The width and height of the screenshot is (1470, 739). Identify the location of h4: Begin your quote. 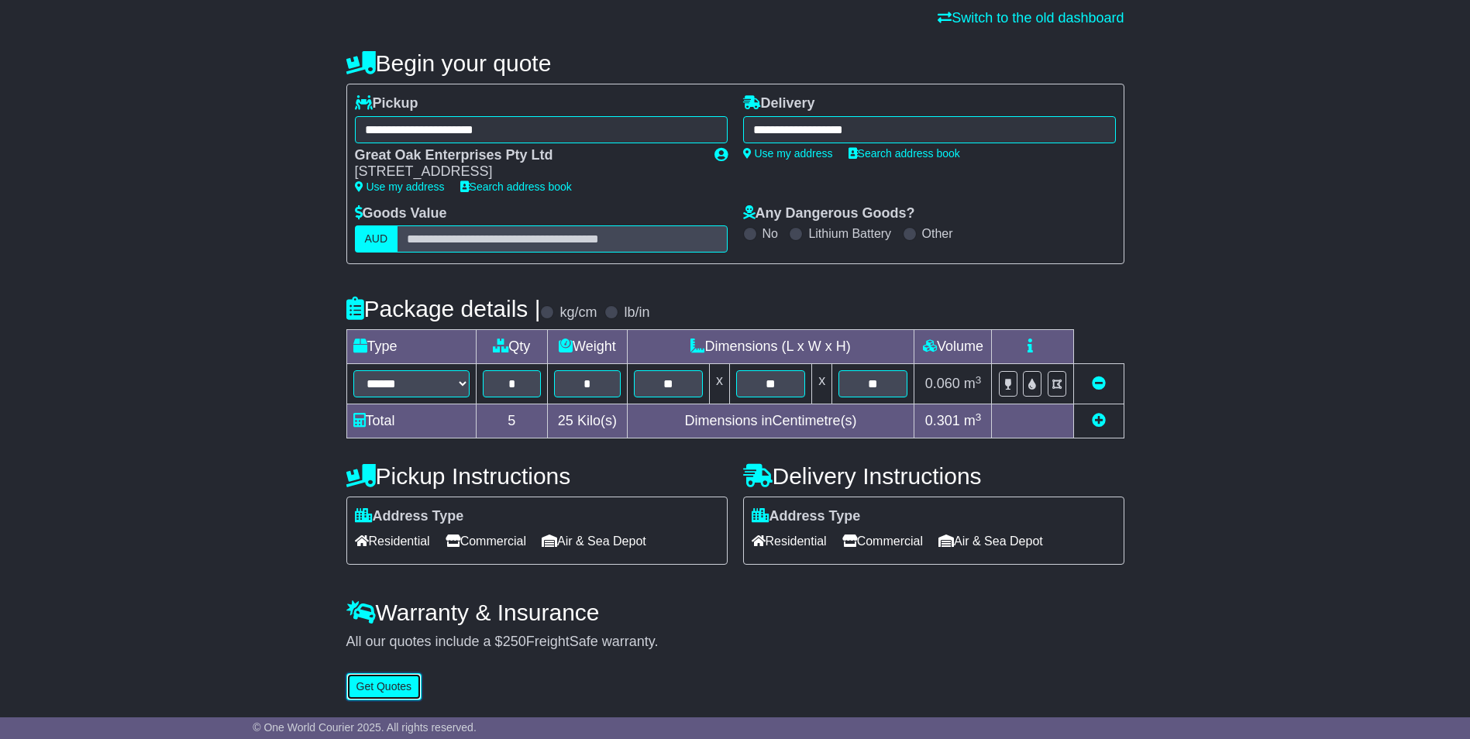
(735, 63).